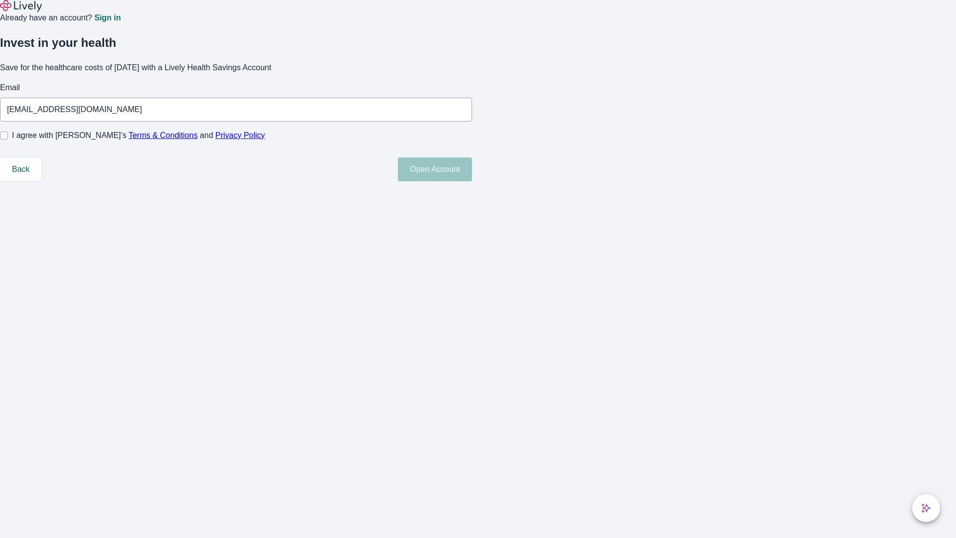 The width and height of the screenshot is (956, 538). What do you see at coordinates (241, 135) in the screenshot?
I see `a: Privacy Policy` at bounding box center [241, 135].